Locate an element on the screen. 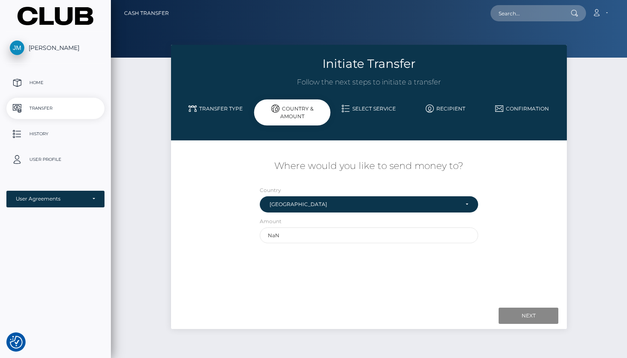  a: History is located at coordinates (55, 134).